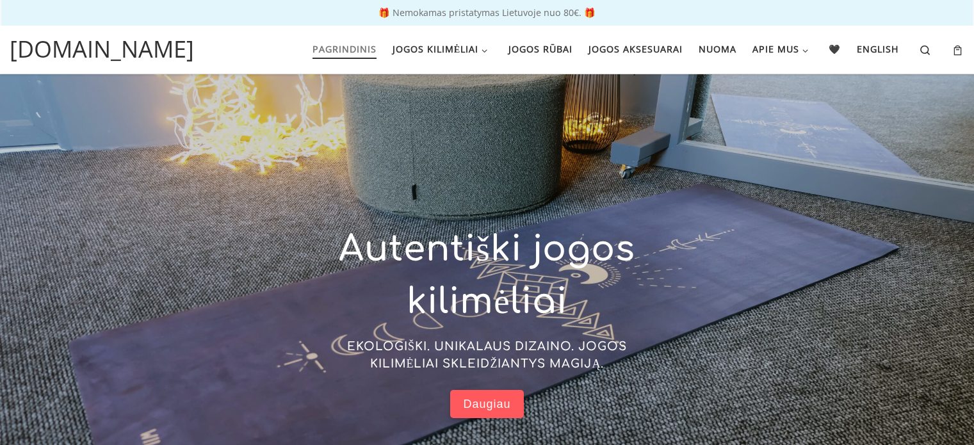 Image resolution: width=974 pixels, height=445 pixels. I want to click on p: 🎁 Nemokamas pristatymas Lietuvoje nuo 80€. 🎁, so click(487, 13).